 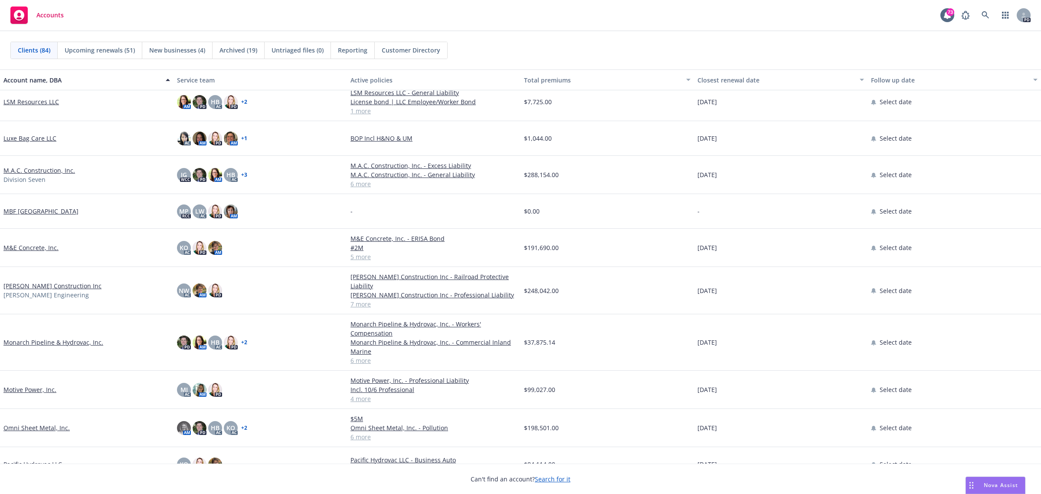 What do you see at coordinates (538, 101) in the screenshot?
I see `span: $7,725.00` at bounding box center [538, 101].